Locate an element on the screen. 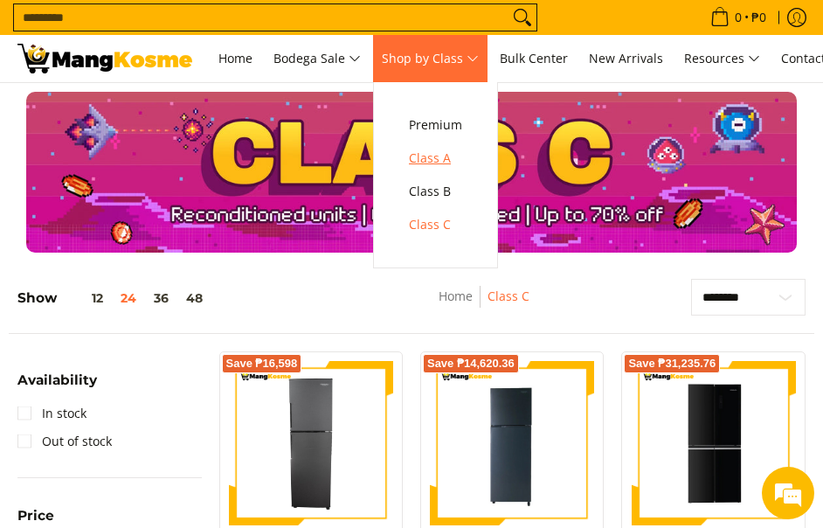 The height and width of the screenshot is (528, 823). a: Premium is located at coordinates (435, 125).